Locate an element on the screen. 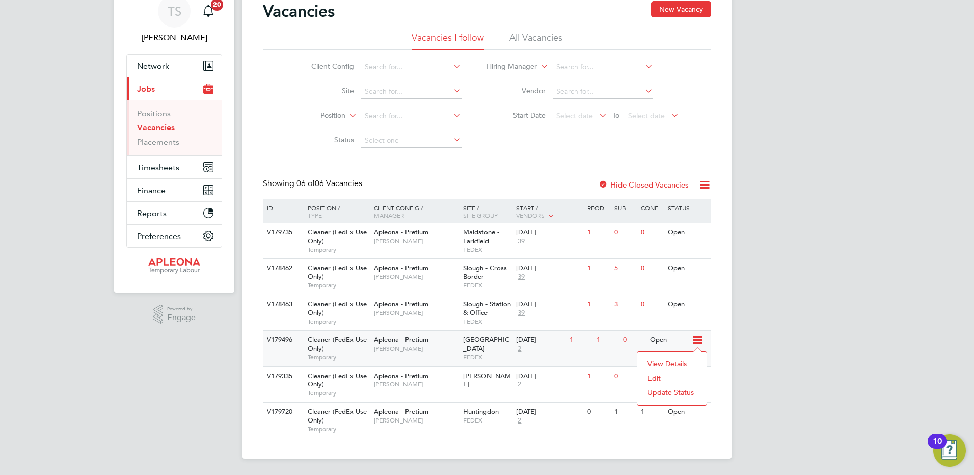  span: TS is located at coordinates (174, 11).